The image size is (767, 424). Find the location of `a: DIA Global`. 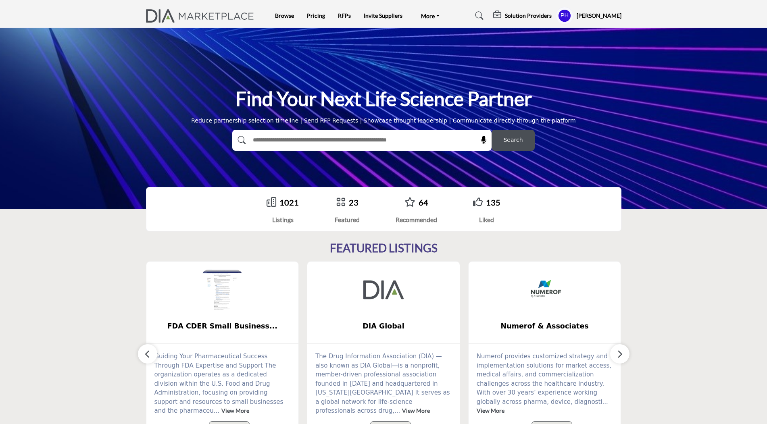

a: DIA Global is located at coordinates (384, 326).